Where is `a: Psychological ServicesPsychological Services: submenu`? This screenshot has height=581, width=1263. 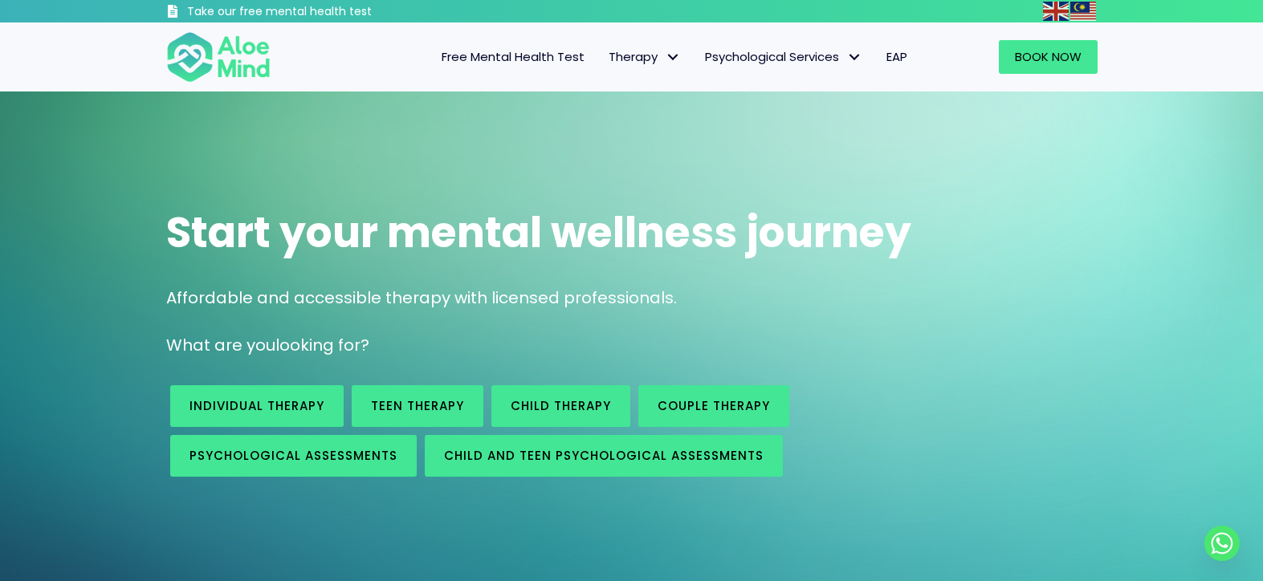 a: Psychological ServicesPsychological Services: submenu is located at coordinates (783, 57).